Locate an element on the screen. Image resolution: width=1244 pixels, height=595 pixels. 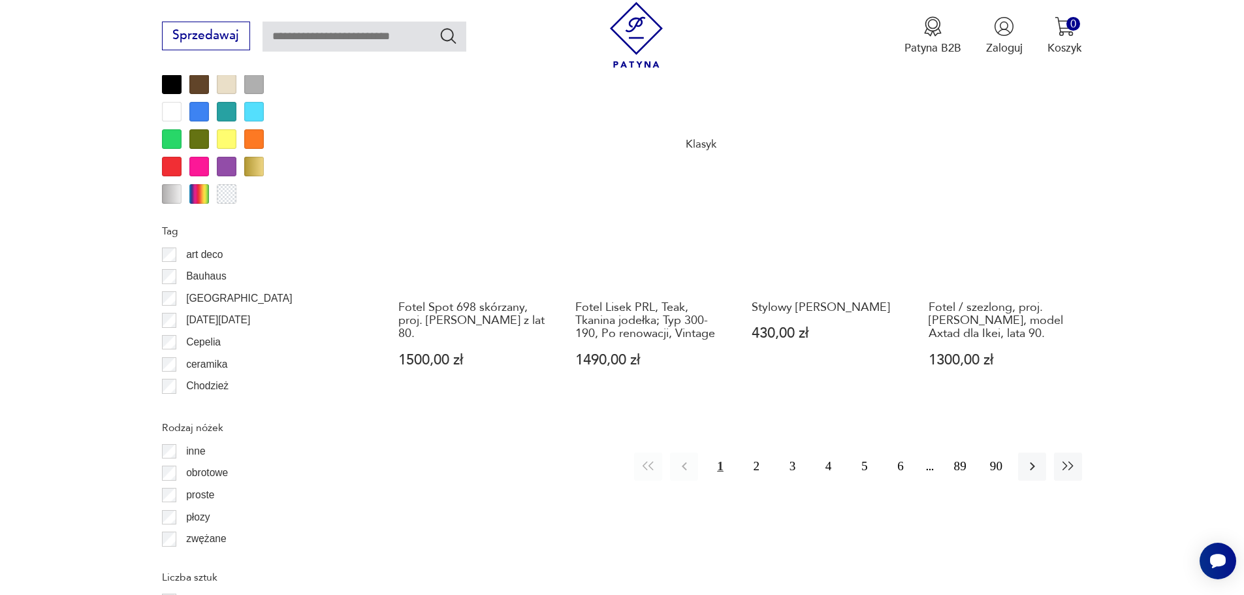
a: Sprzedawaj is located at coordinates (206, 37).